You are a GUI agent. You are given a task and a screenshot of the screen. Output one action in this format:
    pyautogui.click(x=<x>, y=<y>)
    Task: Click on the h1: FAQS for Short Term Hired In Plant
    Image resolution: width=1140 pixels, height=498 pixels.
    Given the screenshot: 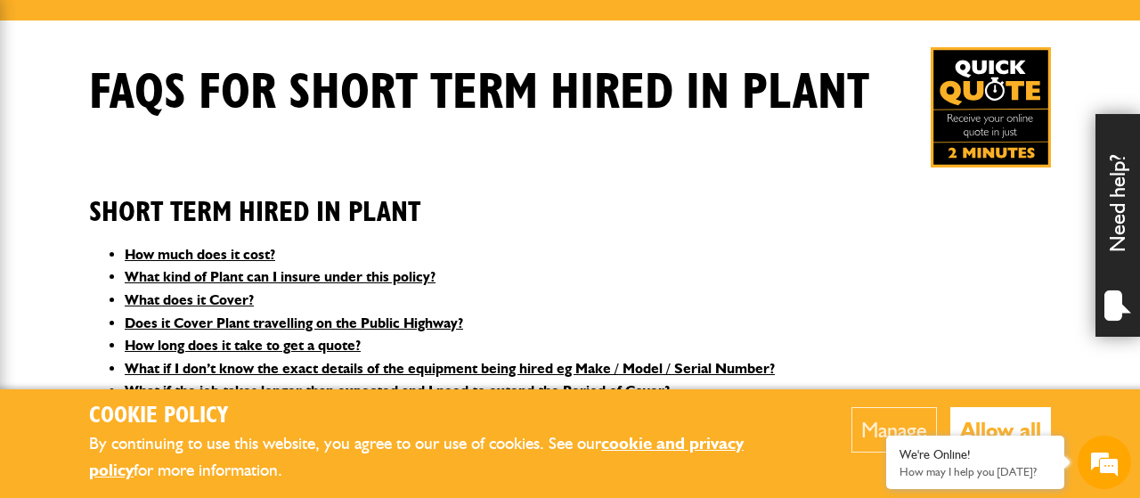 What is the action you would take?
    pyautogui.click(x=479, y=93)
    